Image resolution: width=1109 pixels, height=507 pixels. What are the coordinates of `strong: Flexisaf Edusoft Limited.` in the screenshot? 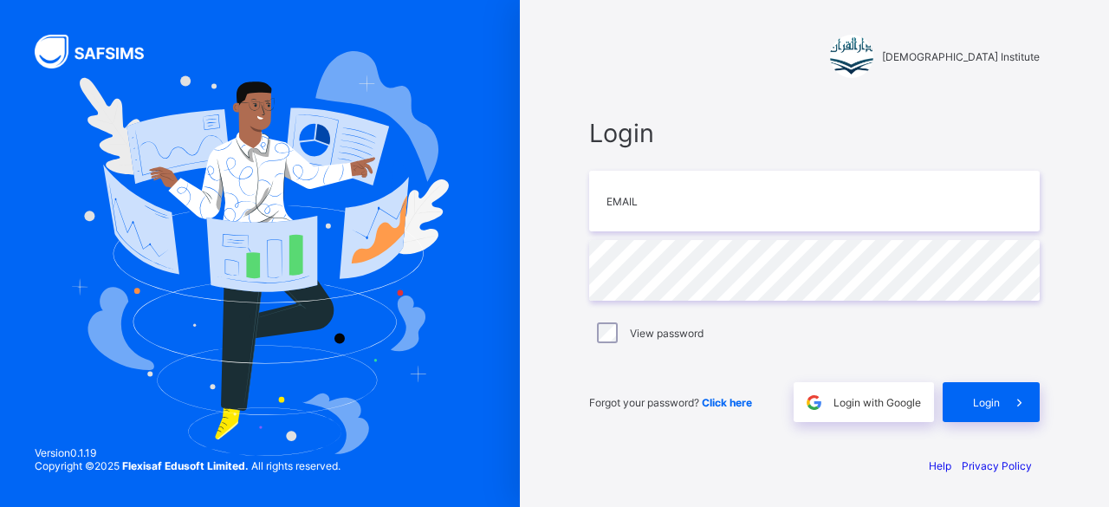 It's located at (185, 465).